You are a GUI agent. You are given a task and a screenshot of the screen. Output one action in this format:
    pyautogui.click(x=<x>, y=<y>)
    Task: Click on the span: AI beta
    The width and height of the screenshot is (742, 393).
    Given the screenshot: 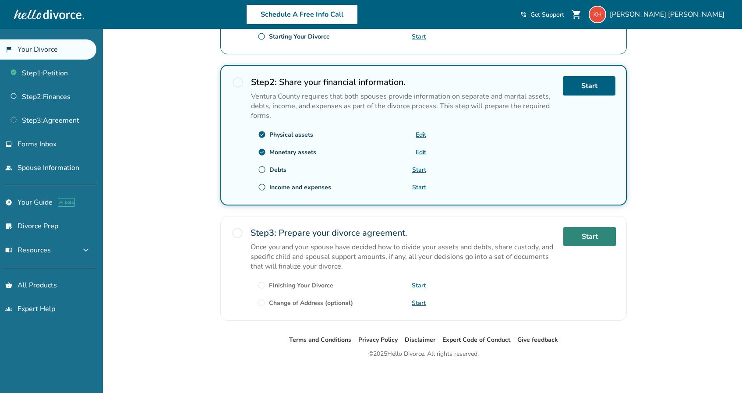 What is the action you would take?
    pyautogui.click(x=66, y=202)
    